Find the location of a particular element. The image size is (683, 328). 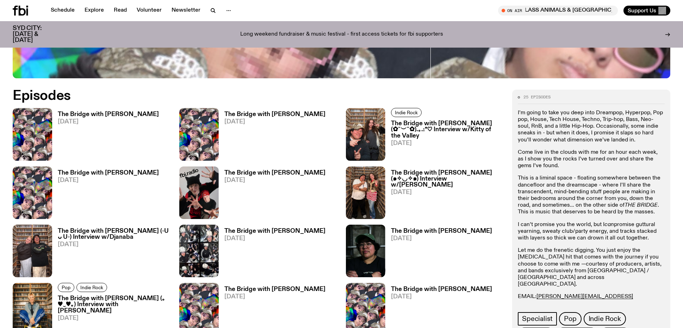

p: Come live in the clouds with me for an hour each week, as I show you the rocks I’ve turned over a... is located at coordinates (591, 159).